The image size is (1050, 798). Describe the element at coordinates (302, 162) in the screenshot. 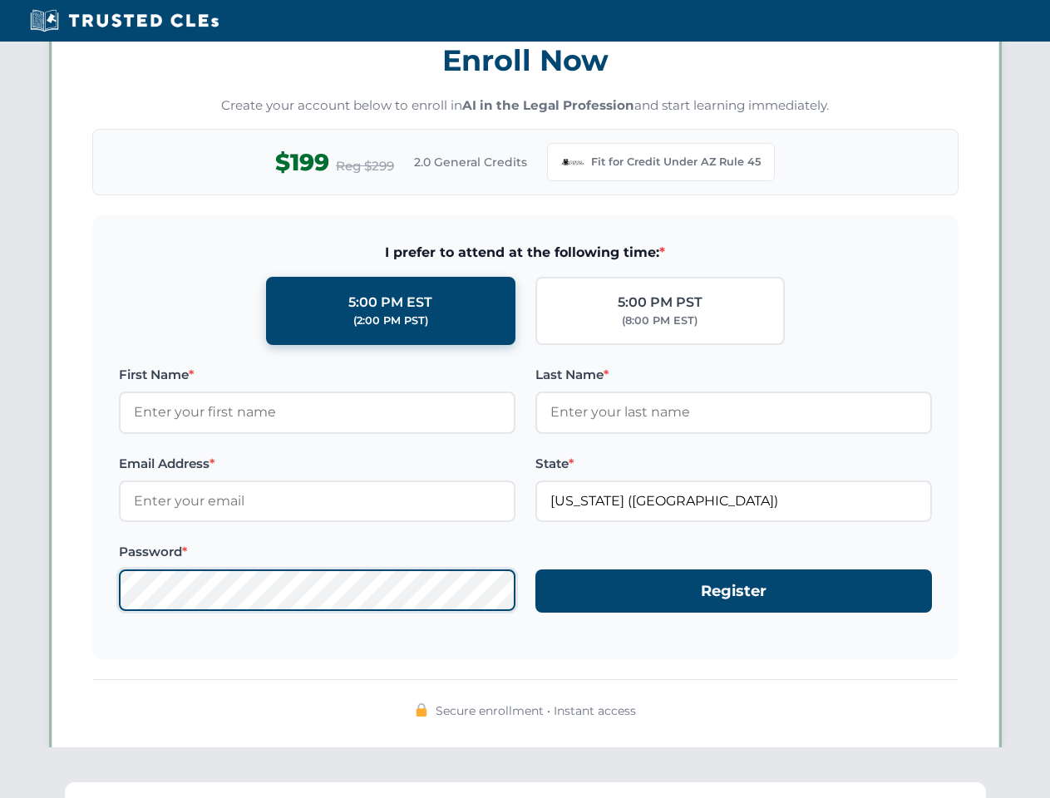

I see `span: $199` at that location.